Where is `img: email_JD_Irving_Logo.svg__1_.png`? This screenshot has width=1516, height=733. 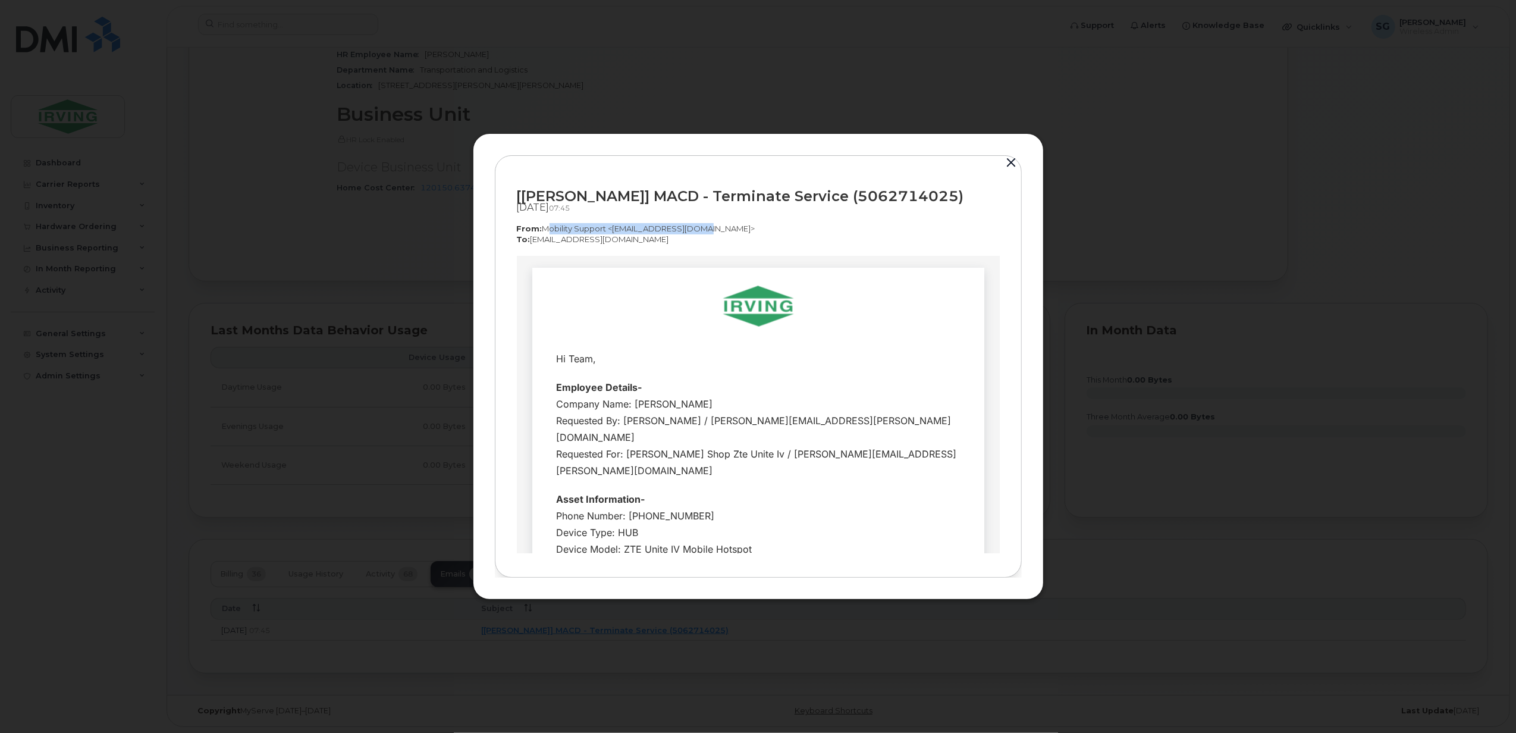
img: email_JD_Irving_Logo.svg__1_.png is located at coordinates (241, 50).